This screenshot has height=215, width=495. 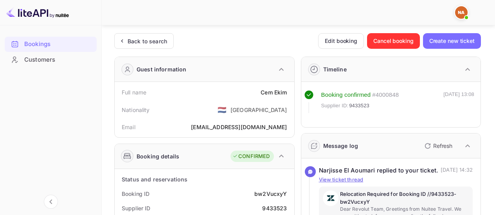 What do you see at coordinates (341, 146) in the screenshot?
I see `div: Message log` at bounding box center [341, 146].